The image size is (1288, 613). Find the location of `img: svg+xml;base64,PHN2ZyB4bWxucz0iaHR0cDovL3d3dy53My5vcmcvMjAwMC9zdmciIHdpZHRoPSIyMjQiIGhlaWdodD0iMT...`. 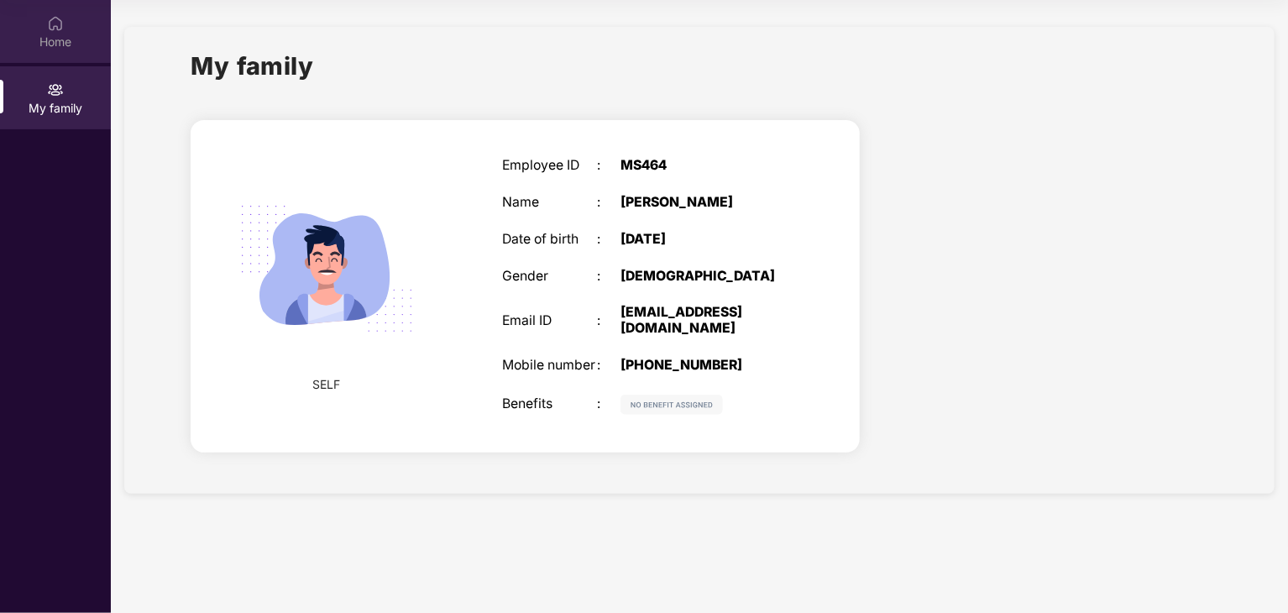

img: svg+xml;base64,PHN2ZyB4bWxucz0iaHR0cDovL3d3dy53My5vcmcvMjAwMC9zdmciIHdpZHRoPSIyMjQiIGhlaWdodD0iMT... is located at coordinates (326, 269).